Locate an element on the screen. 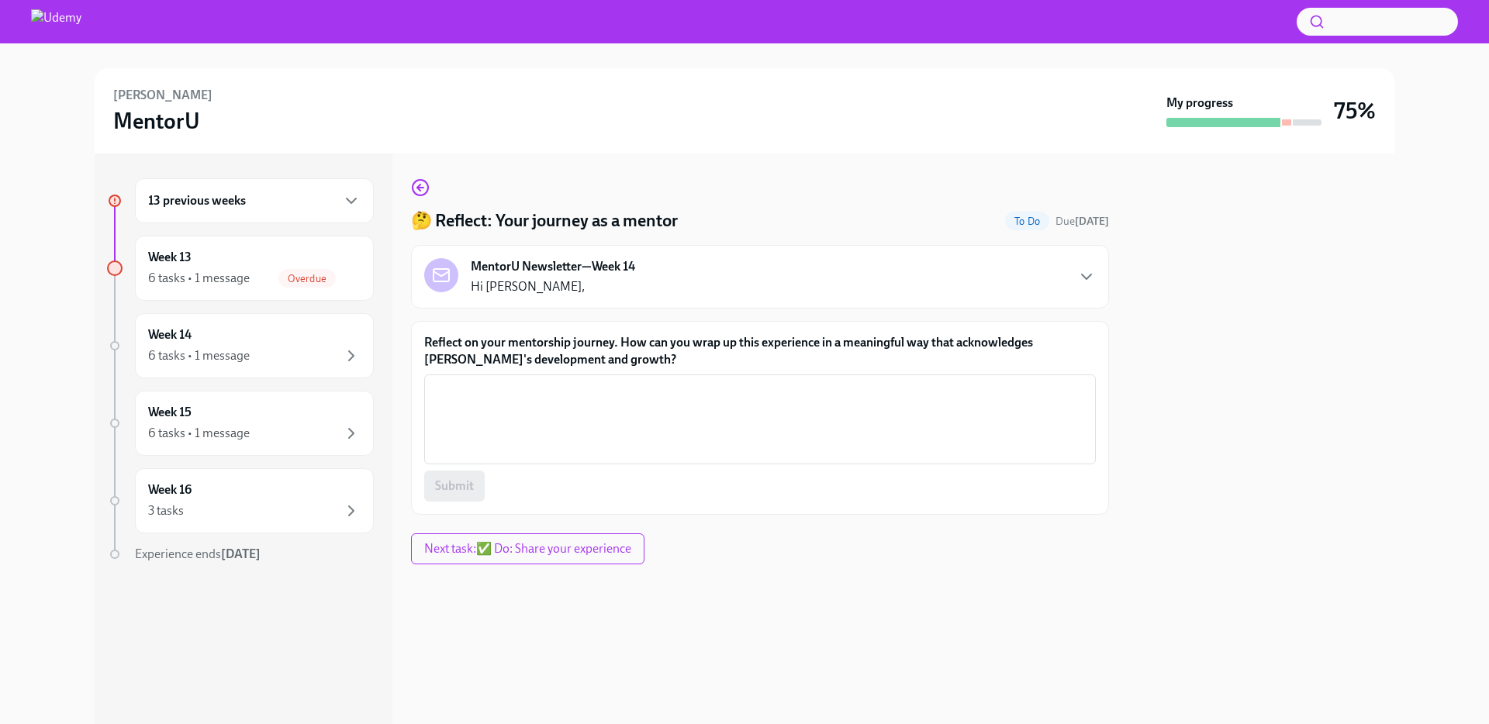 This screenshot has height=724, width=1489. span: September 6th, 2025 09:30 is located at coordinates (1082, 221).